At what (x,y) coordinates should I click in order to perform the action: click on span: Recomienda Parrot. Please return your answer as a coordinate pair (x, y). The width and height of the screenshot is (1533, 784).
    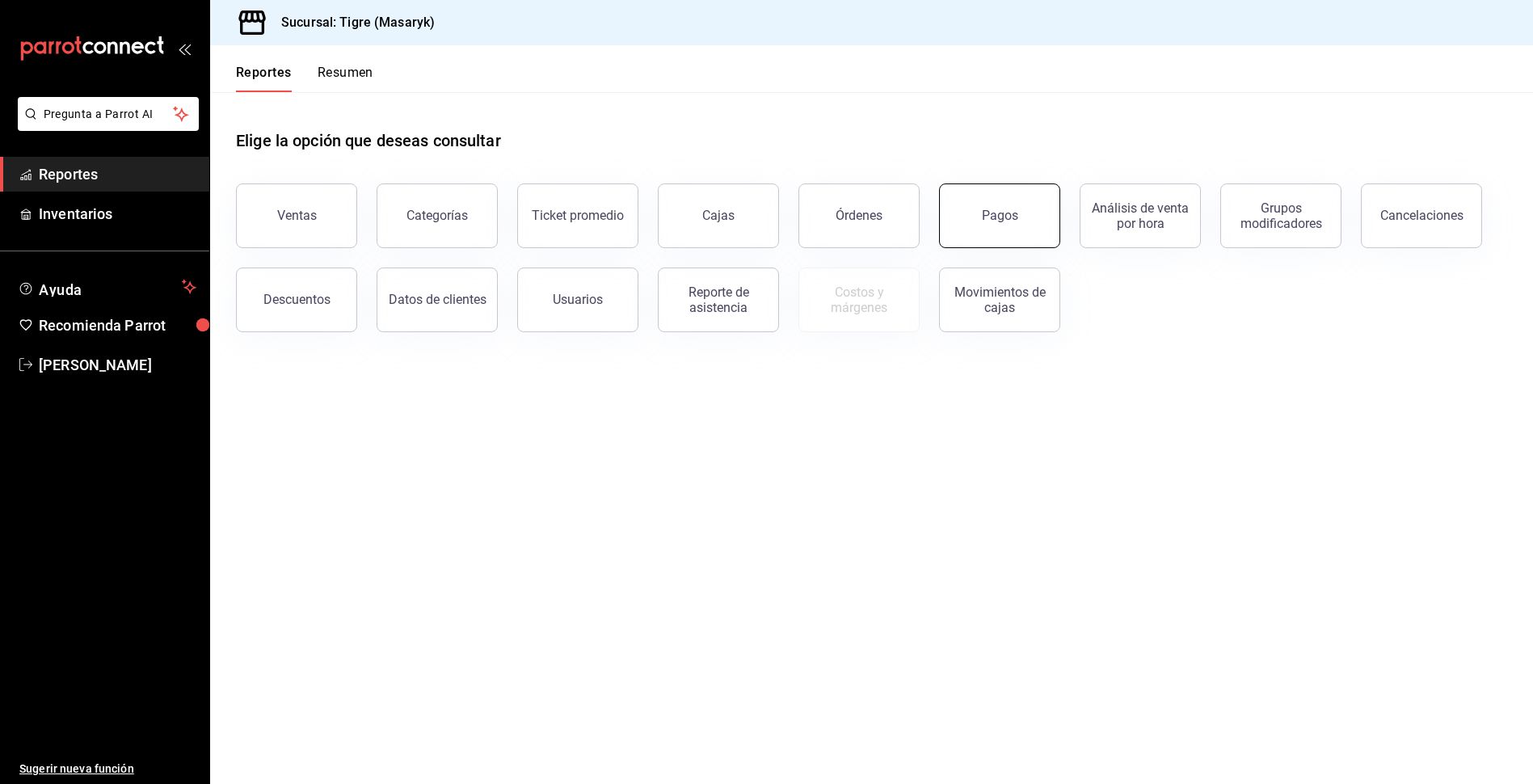
    Looking at the image, I should click on (118, 325).